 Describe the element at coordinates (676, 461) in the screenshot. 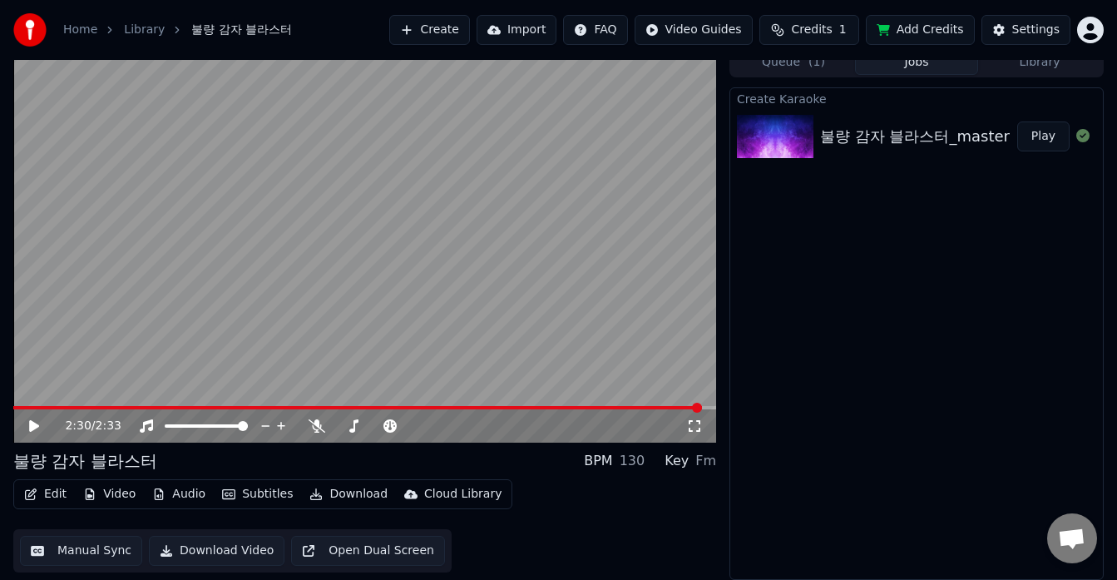

I see `div: Key` at that location.